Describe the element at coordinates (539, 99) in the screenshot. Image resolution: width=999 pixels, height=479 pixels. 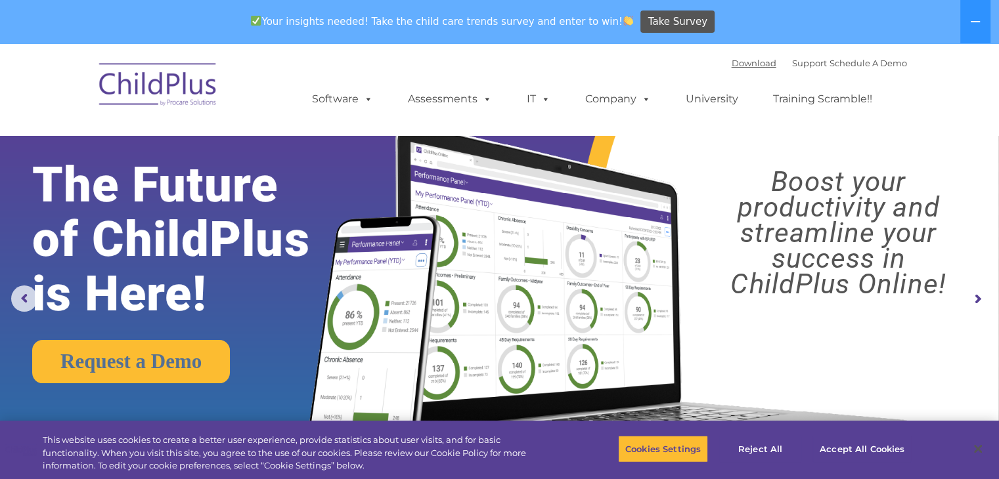
I see `a: IT` at that location.